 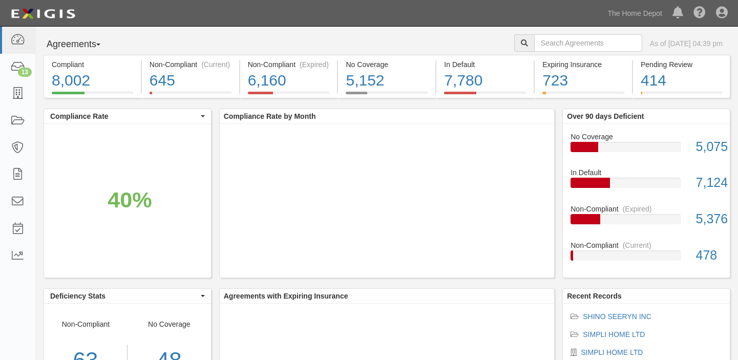 I want to click on a: Non-Compliant(Expired)5,376, so click(x=646, y=222).